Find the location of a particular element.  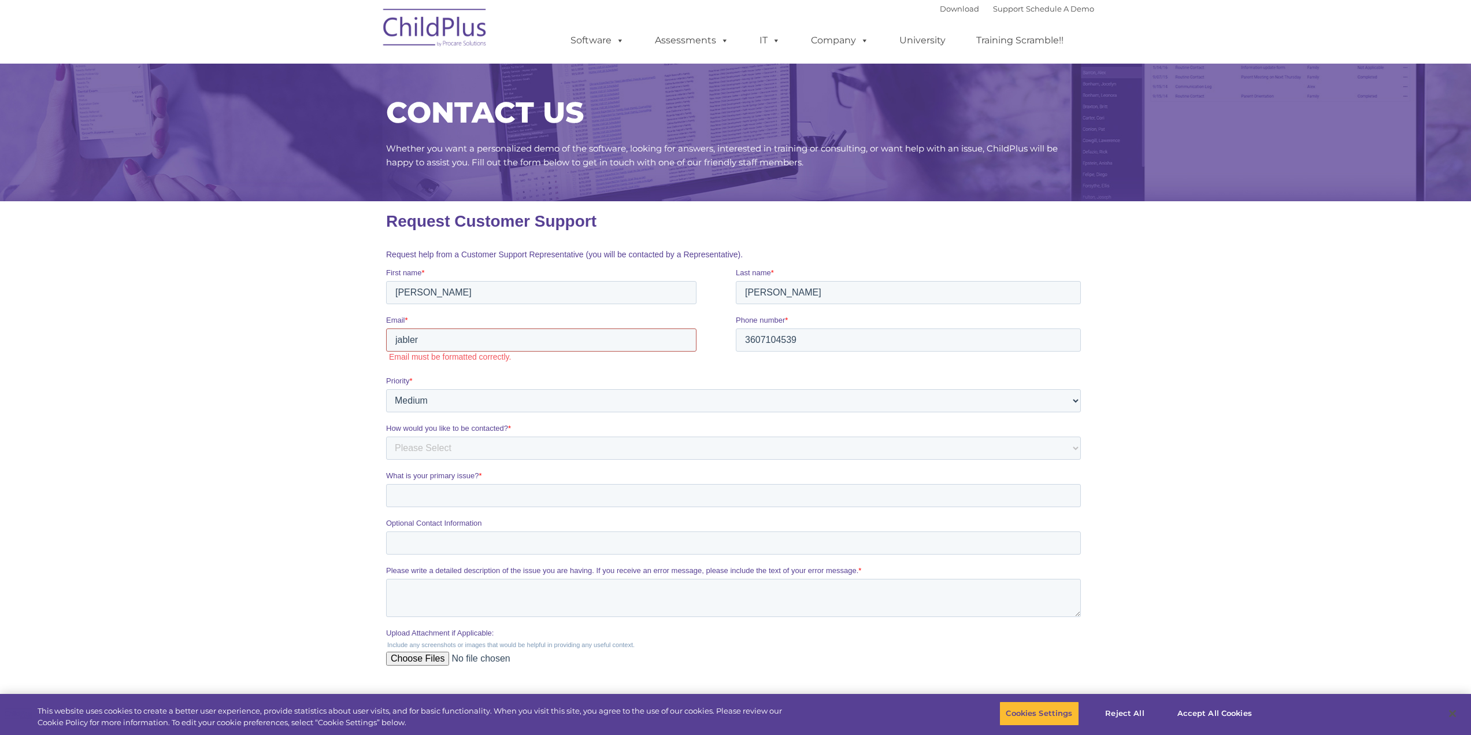

button: Accept All Cookies is located at coordinates (1214, 713).